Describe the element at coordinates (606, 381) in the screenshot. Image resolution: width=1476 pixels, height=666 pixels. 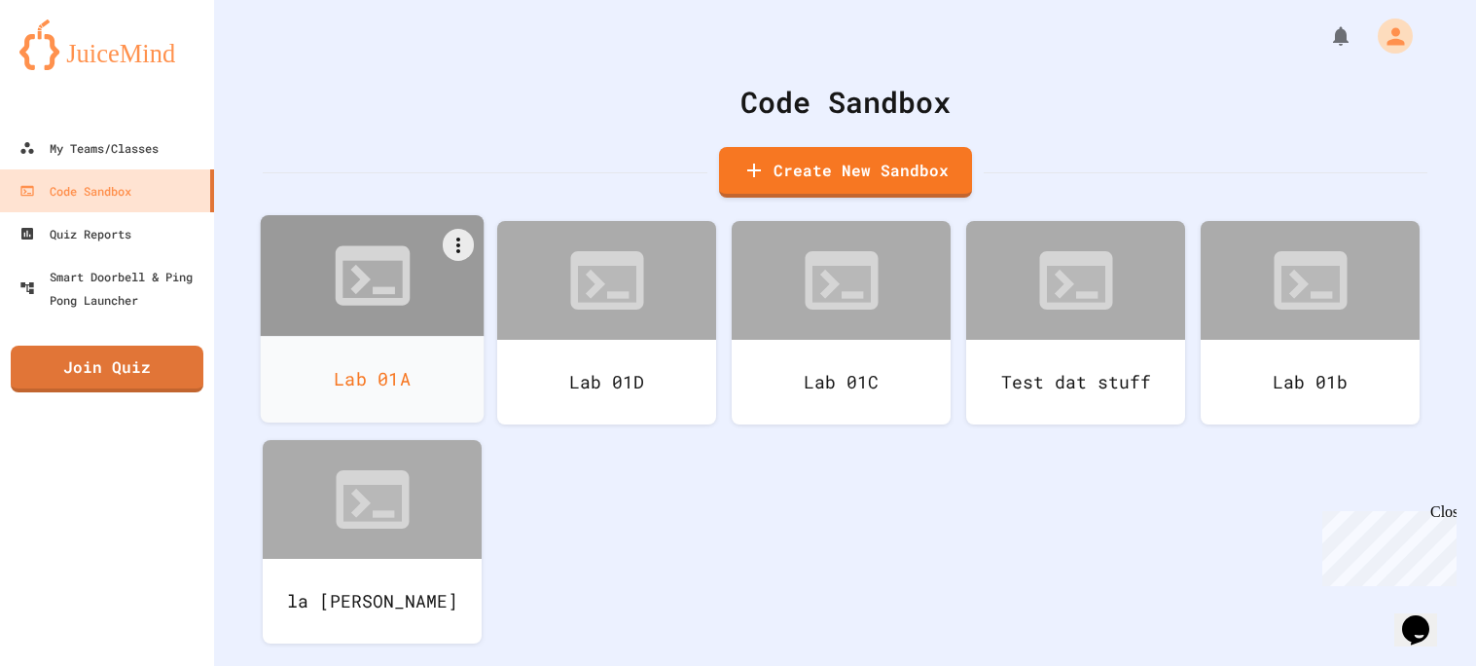
I see `div: Lab 01D` at that location.